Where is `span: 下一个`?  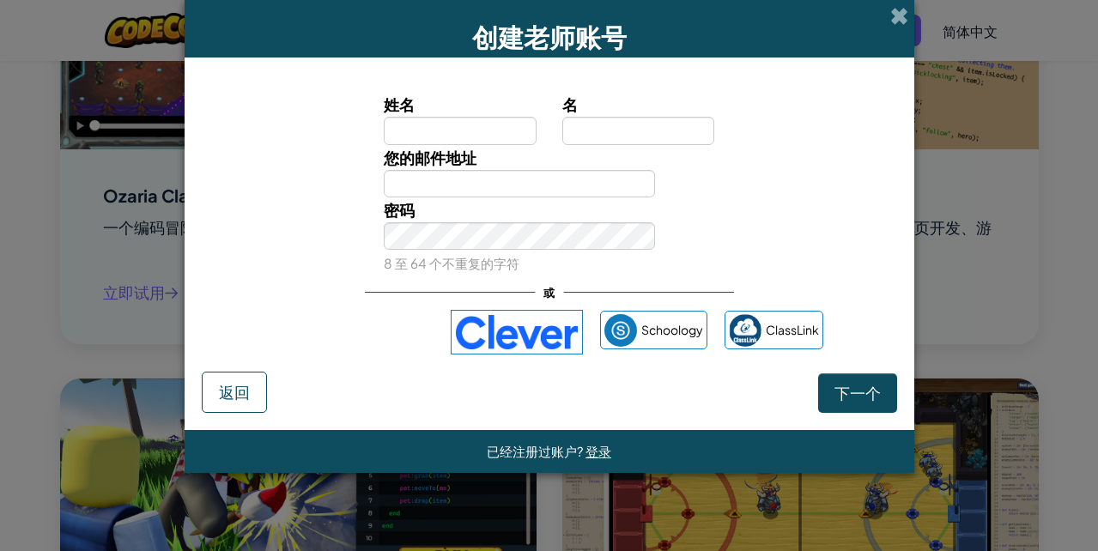
span: 下一个 is located at coordinates (857, 392).